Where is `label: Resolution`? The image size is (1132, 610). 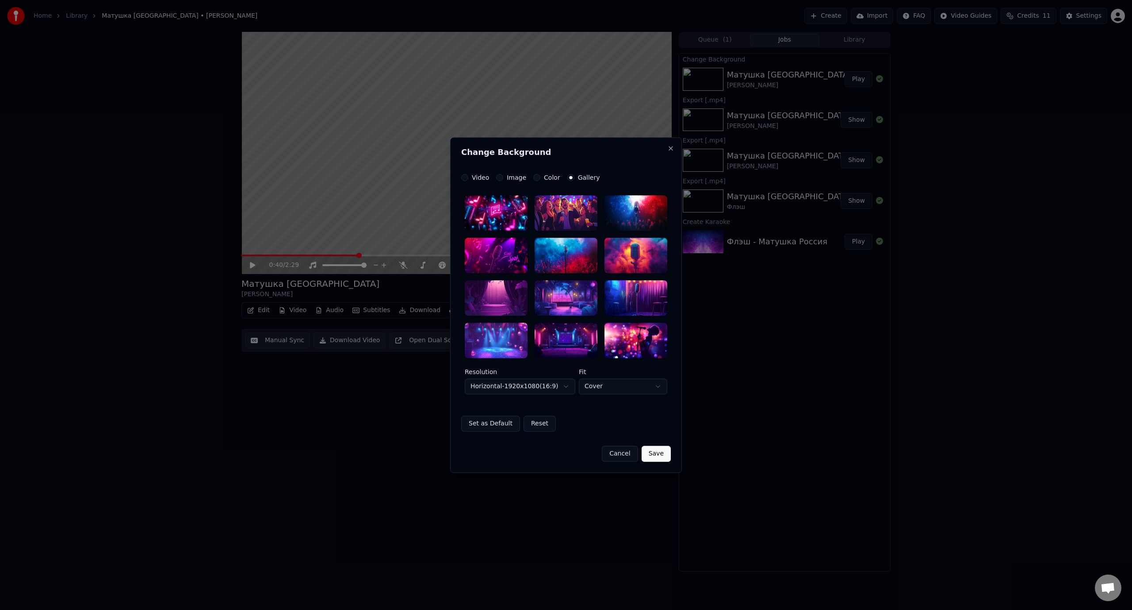 label: Resolution is located at coordinates (520, 372).